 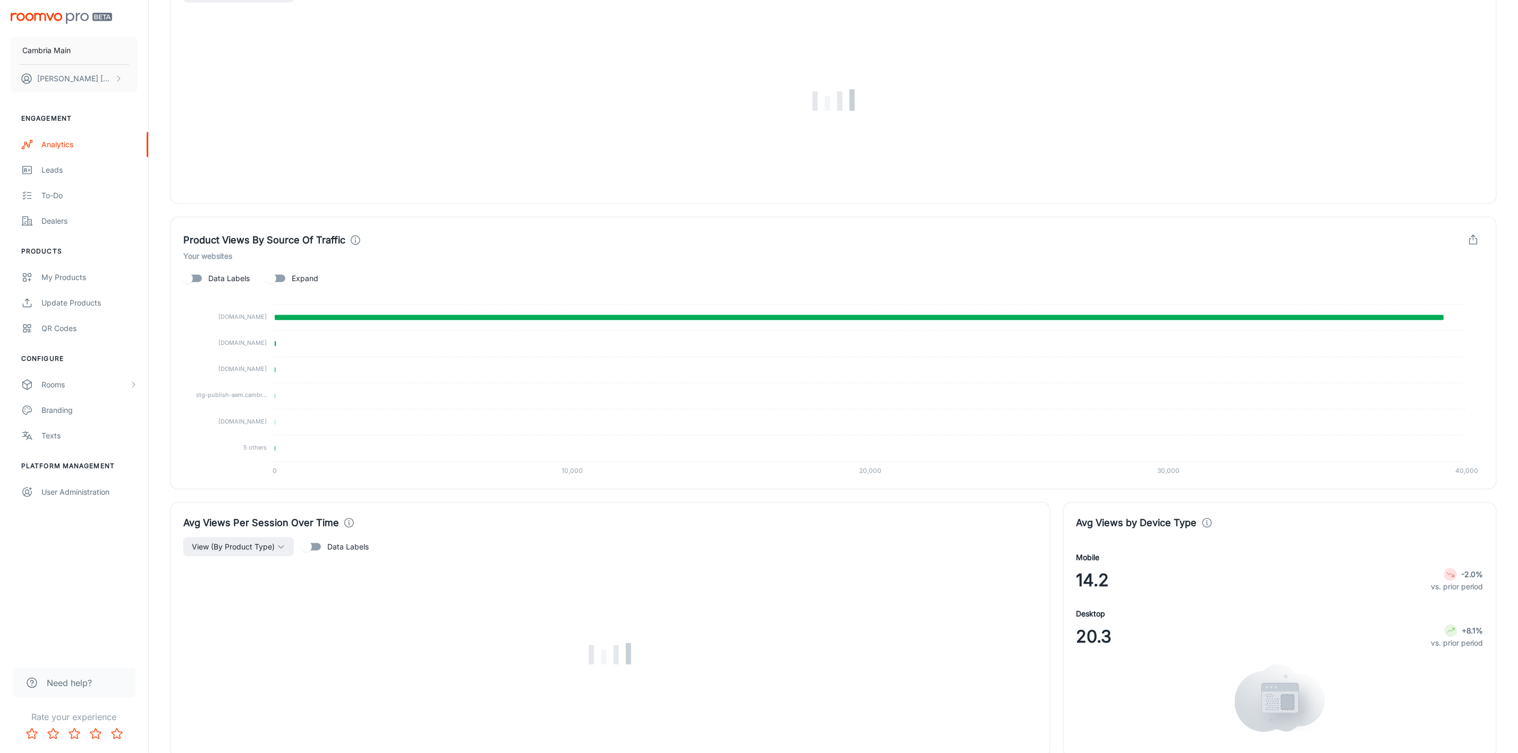 What do you see at coordinates (32, 734) in the screenshot?
I see `button: Rate 1 star` at bounding box center [32, 734].